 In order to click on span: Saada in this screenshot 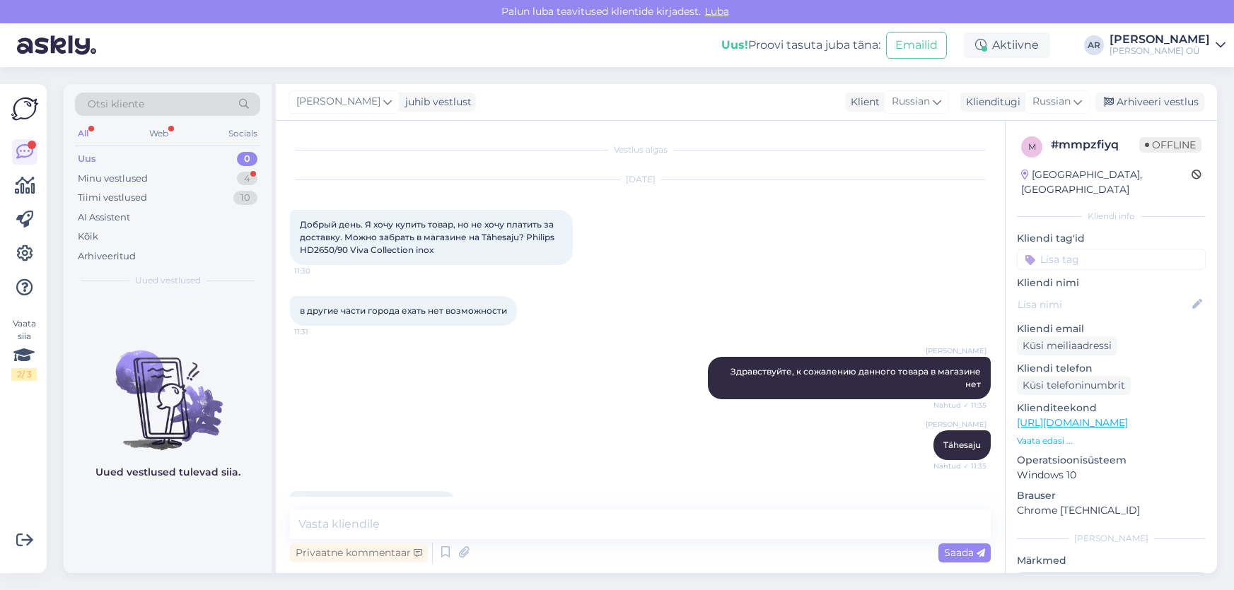, I will do `click(965, 553)`.